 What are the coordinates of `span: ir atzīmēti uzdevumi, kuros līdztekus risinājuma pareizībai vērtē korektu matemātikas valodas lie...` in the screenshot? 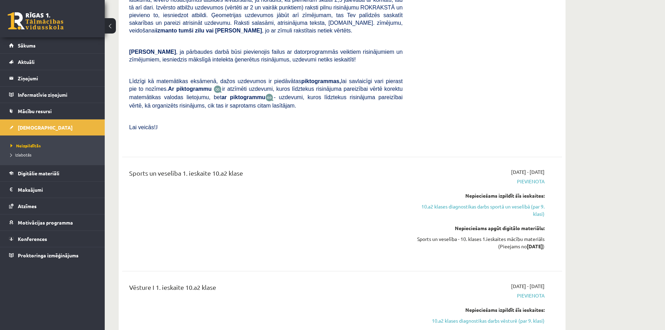 It's located at (266, 93).